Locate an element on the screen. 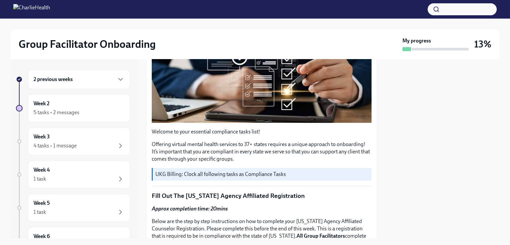  strong: All Group Facilitators is located at coordinates (321, 236).